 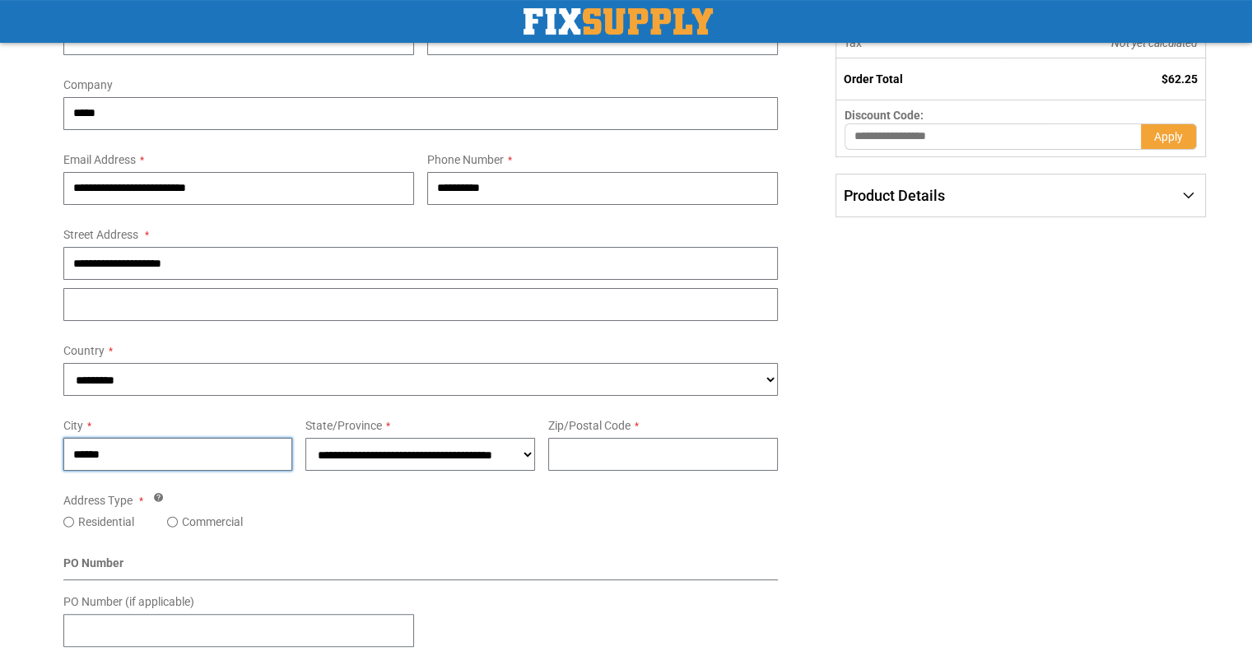 What do you see at coordinates (98, 500) in the screenshot?
I see `span: Address Type` at bounding box center [98, 500].